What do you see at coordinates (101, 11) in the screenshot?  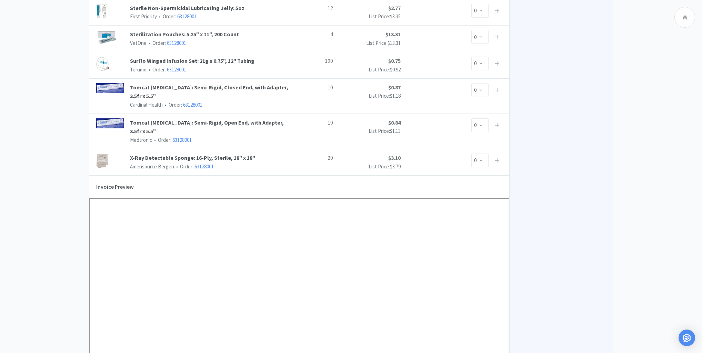 I see `img: 02f949279c674bb2901597ffda952738_169129.png` at bounding box center [101, 11].